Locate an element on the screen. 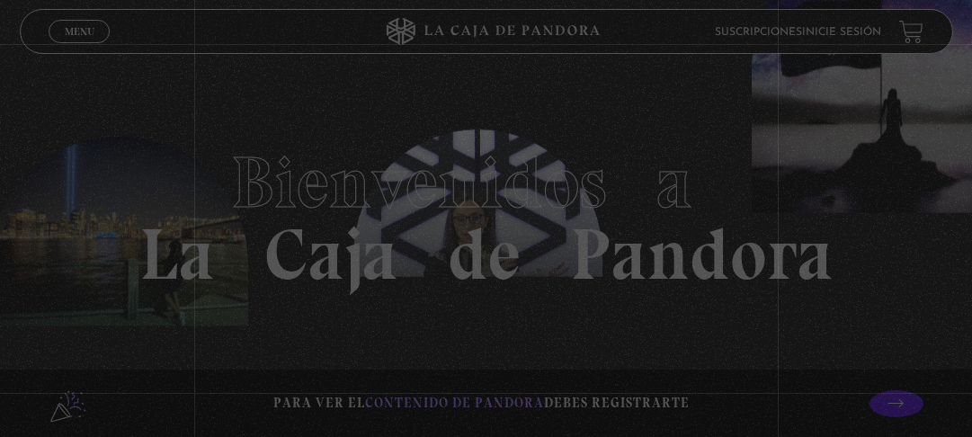  span: Bienvenidos a is located at coordinates (487, 183).